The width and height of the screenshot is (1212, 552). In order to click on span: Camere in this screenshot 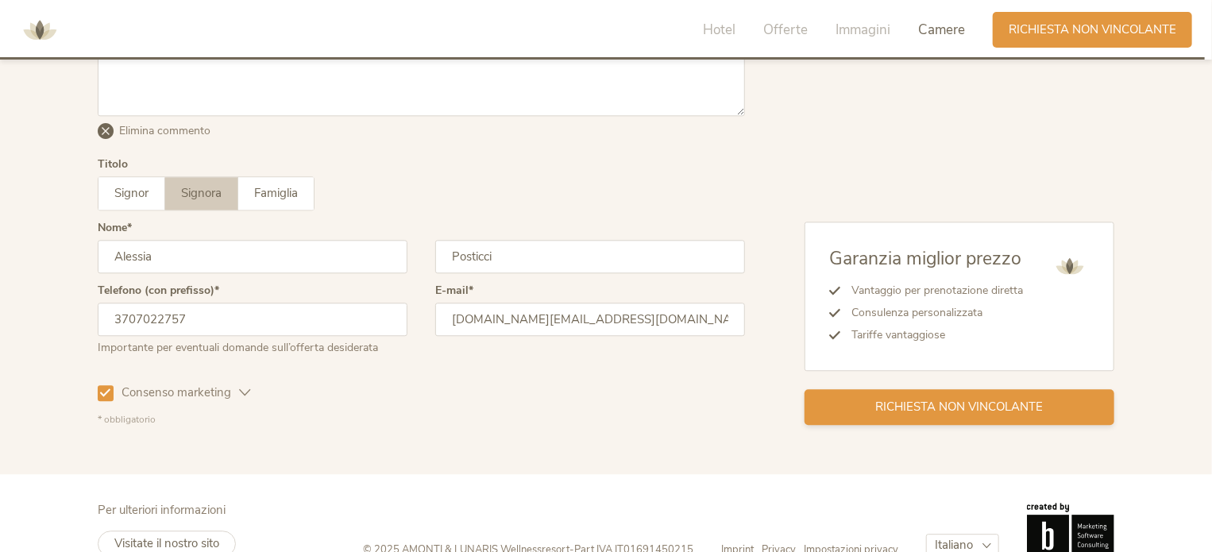, I will do `click(941, 29)`.